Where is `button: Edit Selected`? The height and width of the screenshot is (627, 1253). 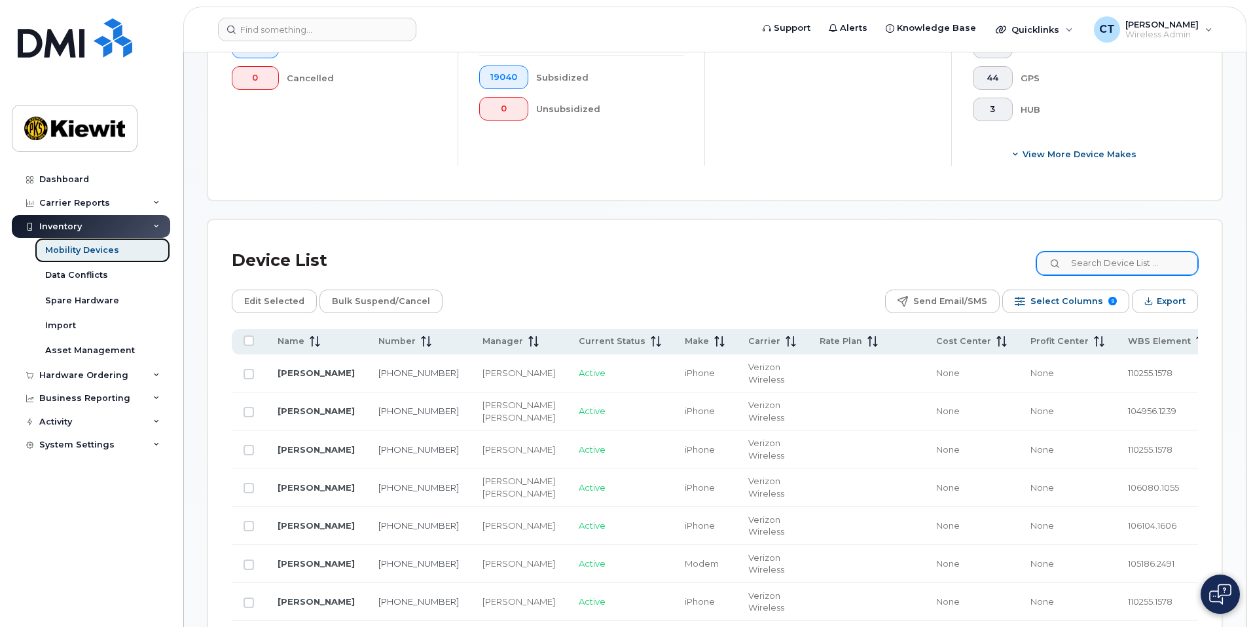
button: Edit Selected is located at coordinates (274, 301).